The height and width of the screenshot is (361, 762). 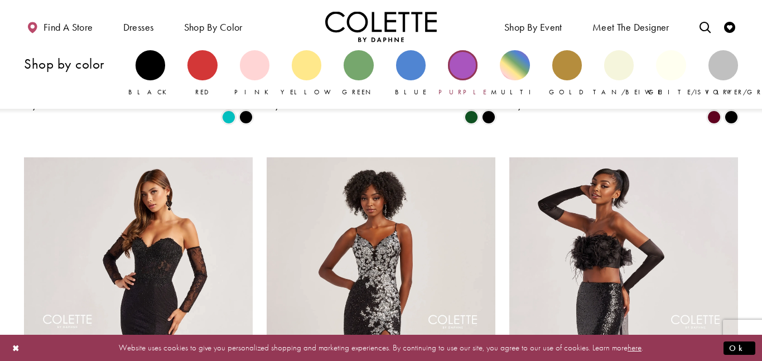 I want to click on a: Visit Home Page, so click(x=381, y=26).